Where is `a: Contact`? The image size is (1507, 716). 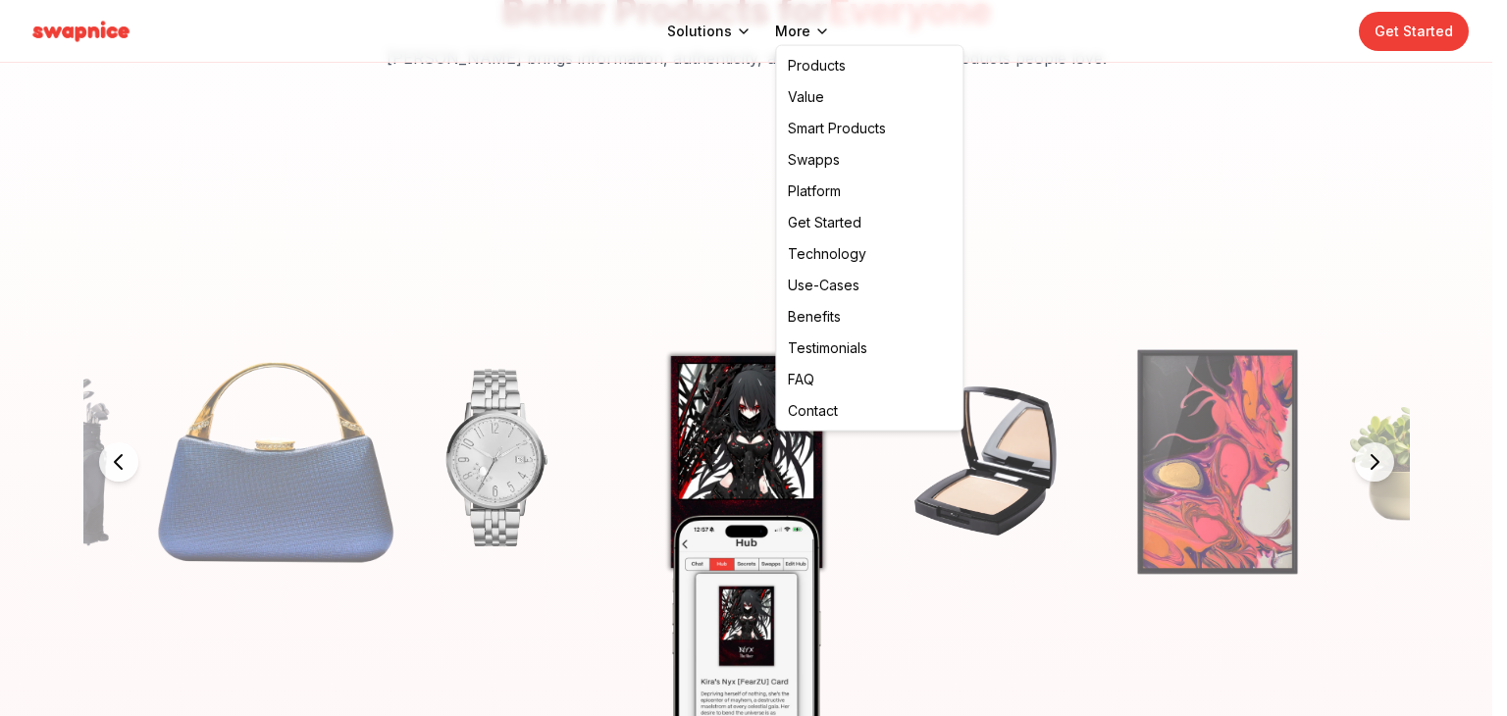
a: Contact is located at coordinates (869, 411).